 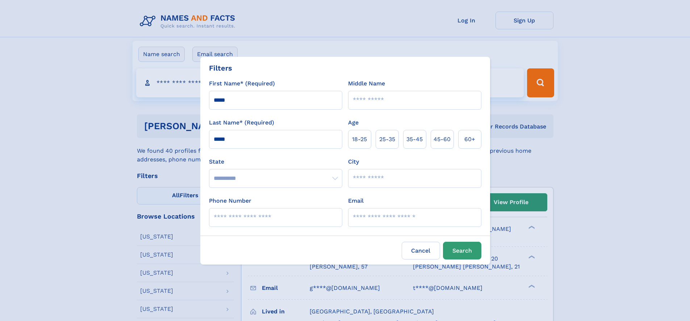 I want to click on label: Cancel, so click(x=421, y=251).